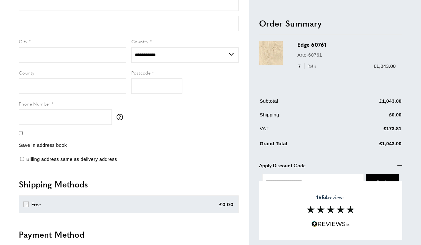 The width and height of the screenshot is (421, 245). What do you see at coordinates (36, 204) in the screenshot?
I see `div: Free` at bounding box center [36, 204].